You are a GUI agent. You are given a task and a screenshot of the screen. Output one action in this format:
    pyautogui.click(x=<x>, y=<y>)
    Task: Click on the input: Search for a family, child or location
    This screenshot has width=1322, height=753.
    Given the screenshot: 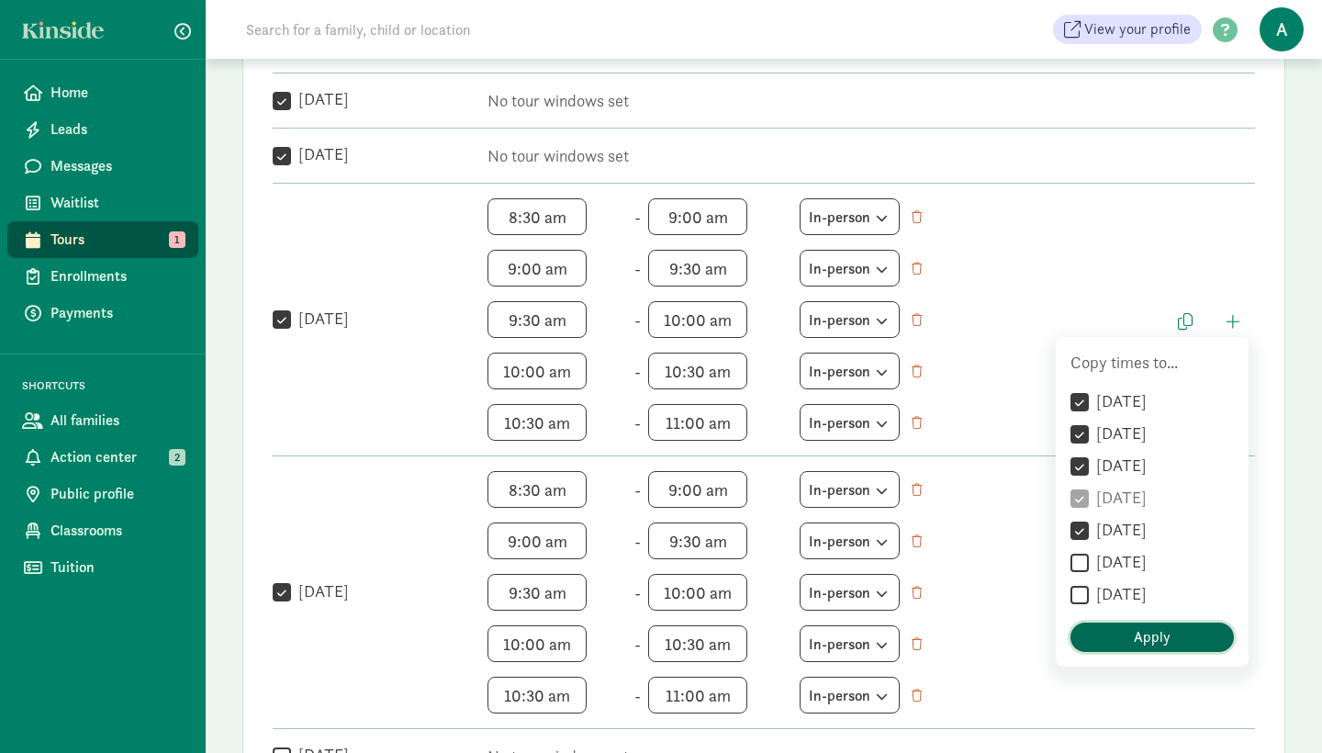 What is the action you would take?
    pyautogui.click(x=492, y=29)
    